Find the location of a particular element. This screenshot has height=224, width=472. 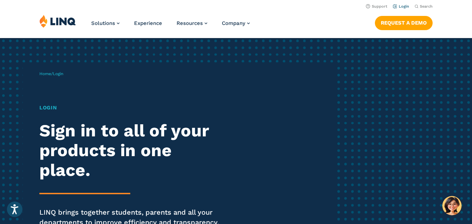

span: Login is located at coordinates (58, 74).